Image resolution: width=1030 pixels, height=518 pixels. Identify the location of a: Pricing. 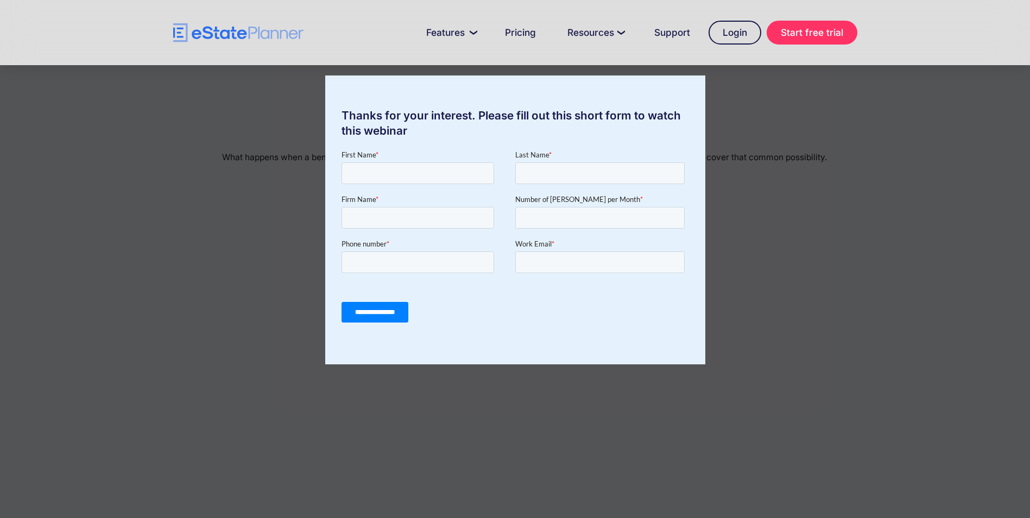
(520, 33).